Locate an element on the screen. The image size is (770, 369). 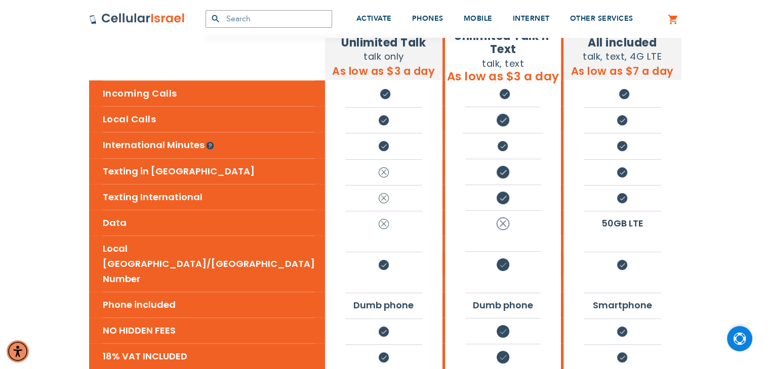
span: talk only is located at coordinates (384, 56).